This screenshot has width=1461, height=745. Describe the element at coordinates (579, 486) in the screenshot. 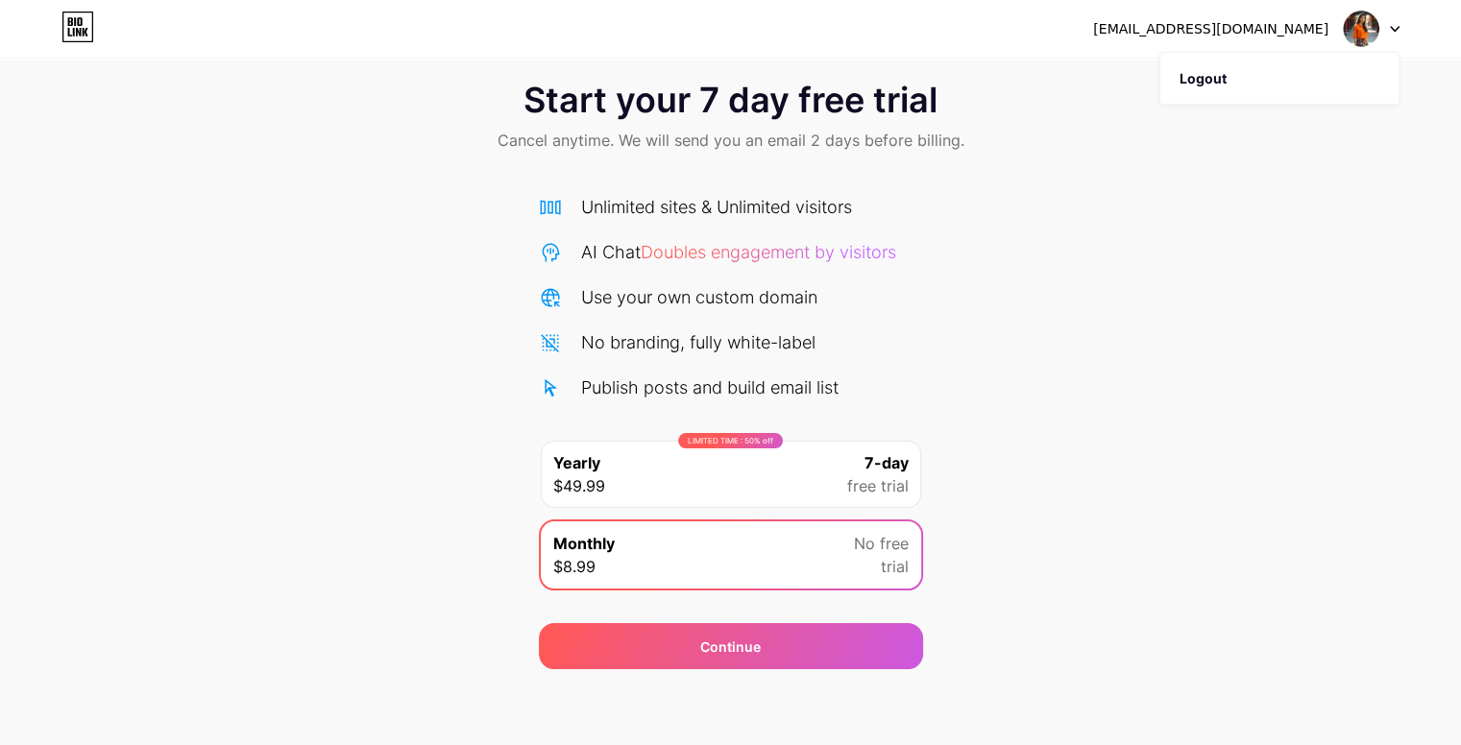

I see `span: $49.99` at that location.